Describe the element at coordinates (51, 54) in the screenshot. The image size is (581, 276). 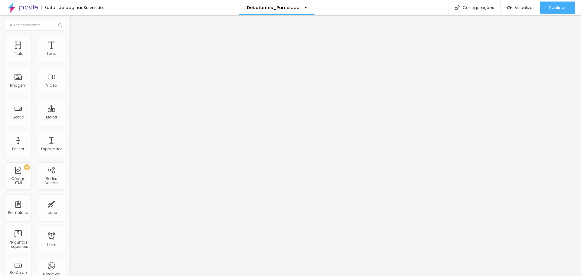
I see `div: Texto` at that location.